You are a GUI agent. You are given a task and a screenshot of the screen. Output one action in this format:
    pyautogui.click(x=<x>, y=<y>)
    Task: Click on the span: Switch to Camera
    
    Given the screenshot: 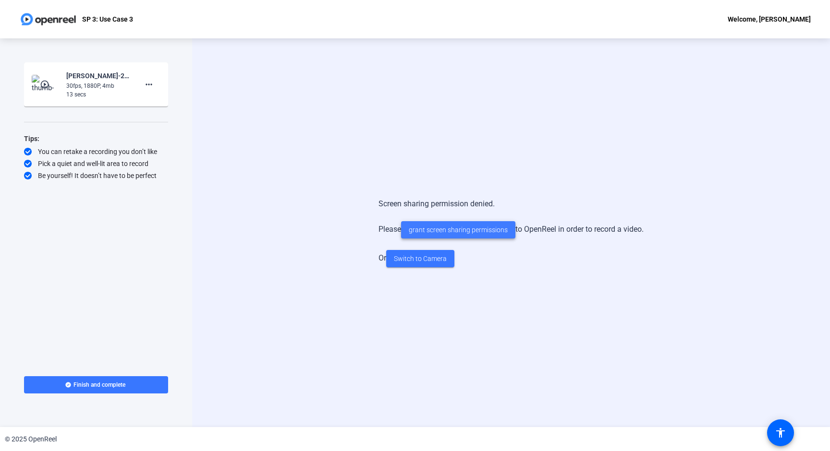 What is the action you would take?
    pyautogui.click(x=420, y=259)
    